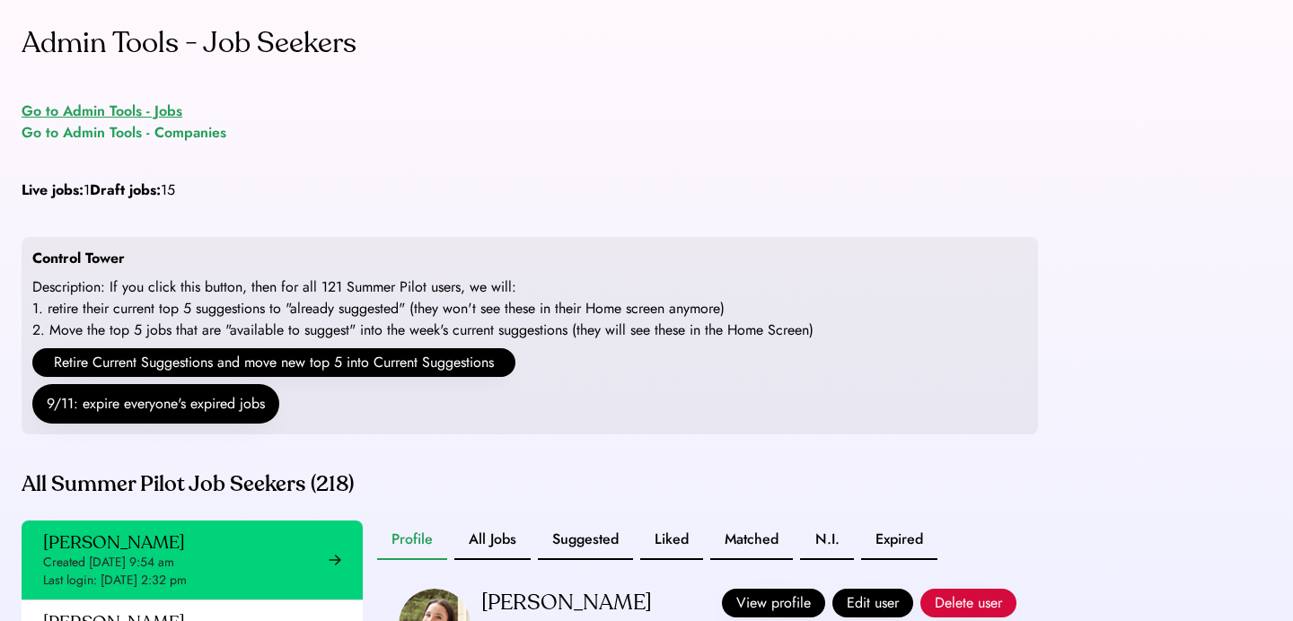  What do you see at coordinates (101, 111) in the screenshot?
I see `a: Go to Admin Tools - Jobs` at bounding box center [101, 111].